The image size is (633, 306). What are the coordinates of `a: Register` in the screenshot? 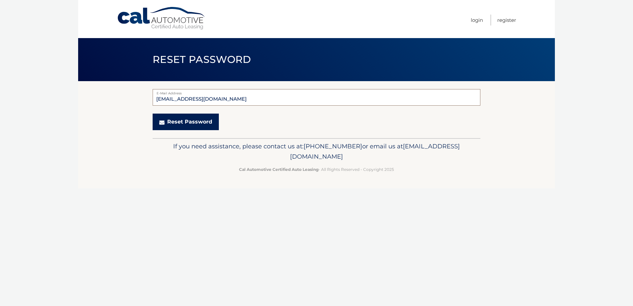 It's located at (506, 20).